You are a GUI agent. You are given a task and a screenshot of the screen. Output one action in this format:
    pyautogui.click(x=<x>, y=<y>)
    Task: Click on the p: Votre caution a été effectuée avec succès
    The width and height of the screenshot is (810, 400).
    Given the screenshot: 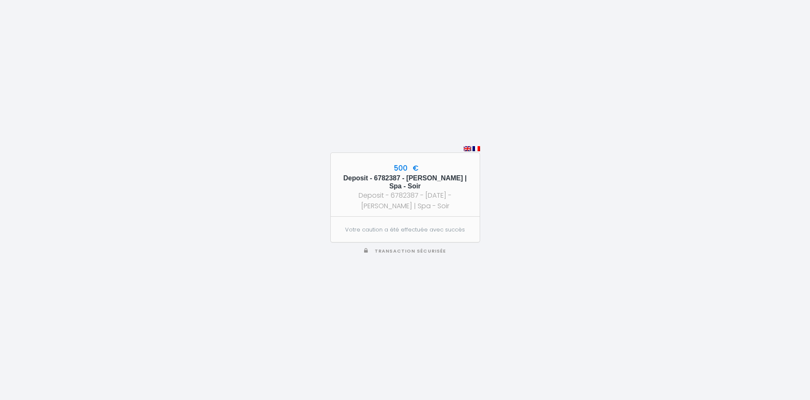 What is the action you would take?
    pyautogui.click(x=405, y=230)
    